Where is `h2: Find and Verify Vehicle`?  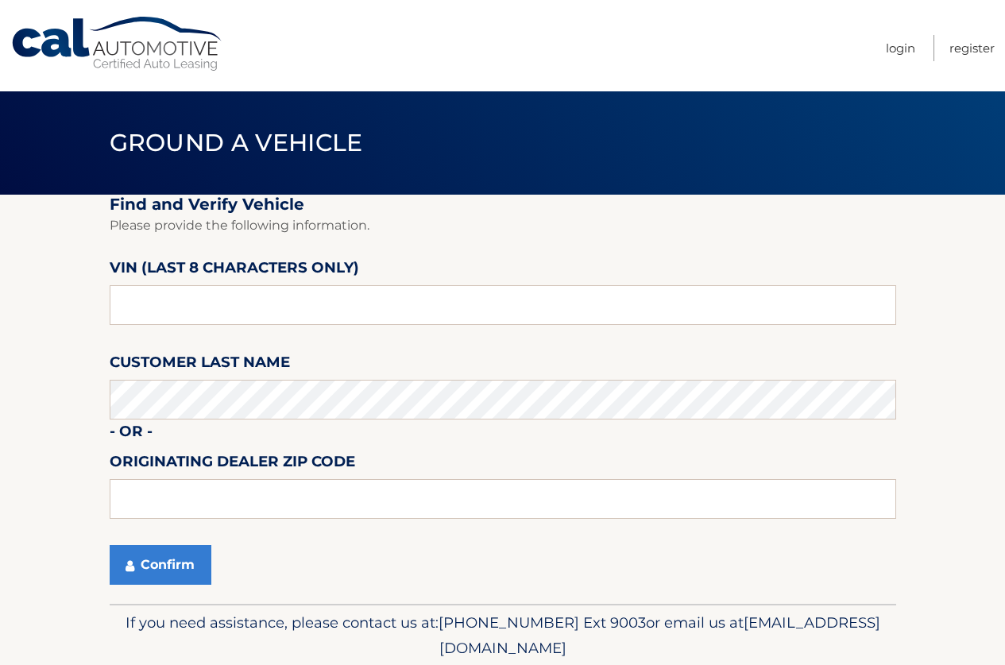
h2: Find and Verify Vehicle is located at coordinates (503, 204).